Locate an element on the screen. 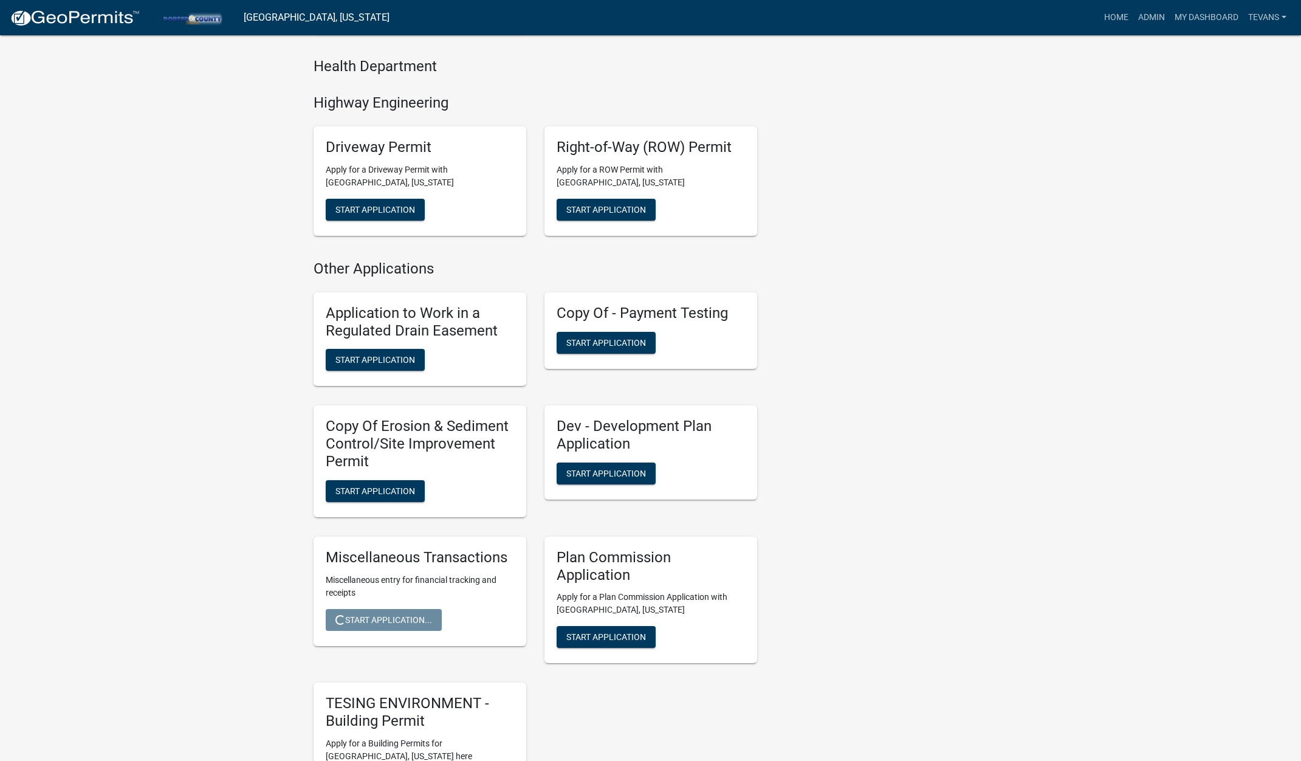  h5: Miscellaneous Transactions is located at coordinates (420, 557).